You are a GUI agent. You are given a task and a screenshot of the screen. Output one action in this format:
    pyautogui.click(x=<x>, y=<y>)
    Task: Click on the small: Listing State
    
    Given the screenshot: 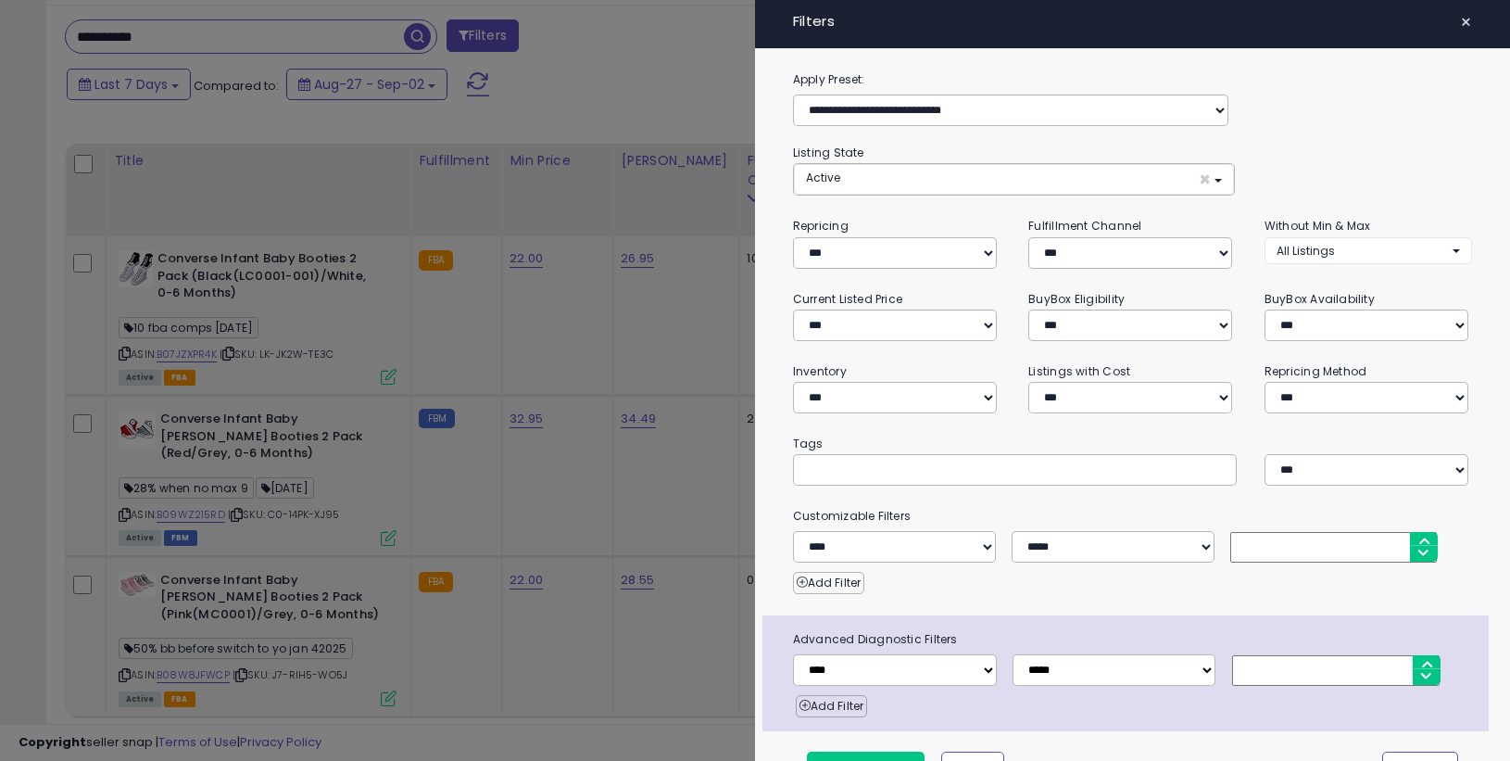 What is the action you would take?
    pyautogui.click(x=828, y=152)
    